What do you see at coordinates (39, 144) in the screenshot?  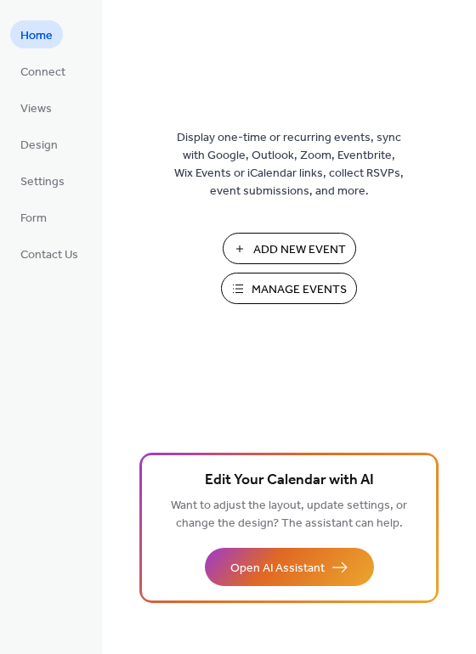 I see `a: Design` at bounding box center [39, 144].